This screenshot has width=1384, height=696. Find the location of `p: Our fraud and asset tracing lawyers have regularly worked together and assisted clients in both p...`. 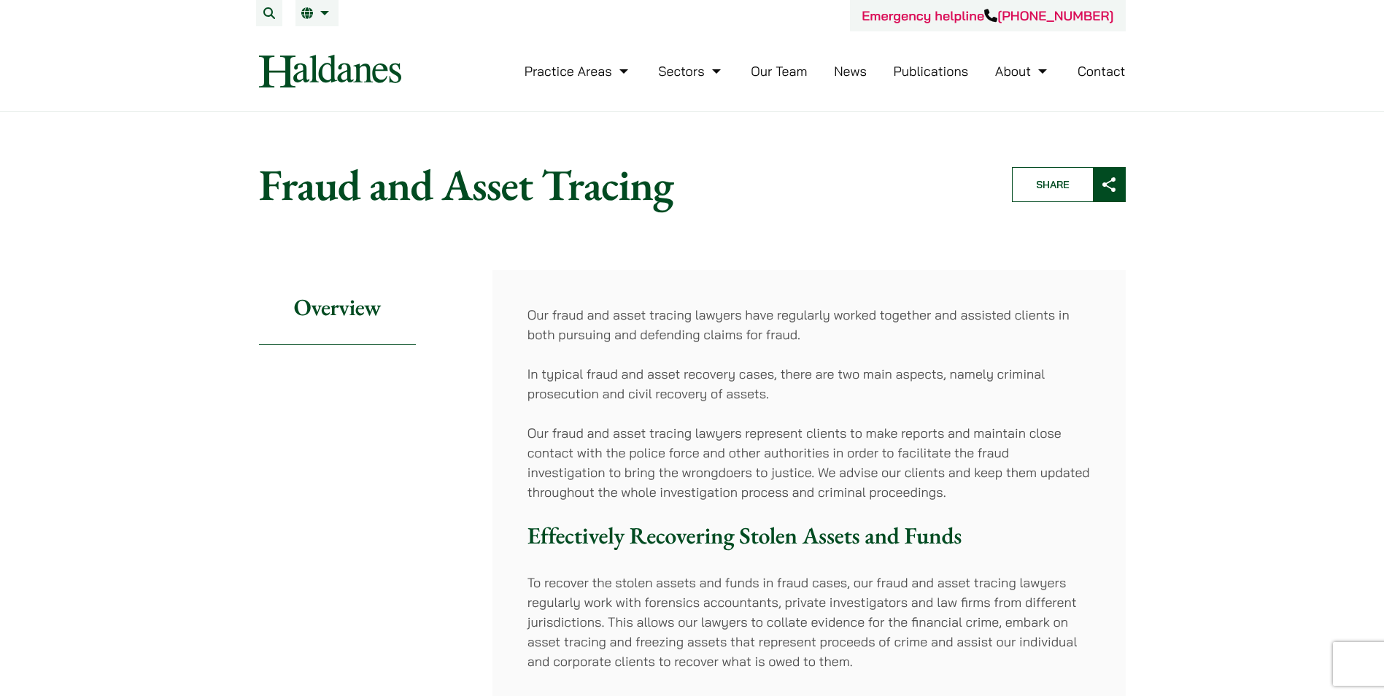

p: Our fraud and asset tracing lawyers have regularly worked together and assisted clients in both p... is located at coordinates (809, 325).